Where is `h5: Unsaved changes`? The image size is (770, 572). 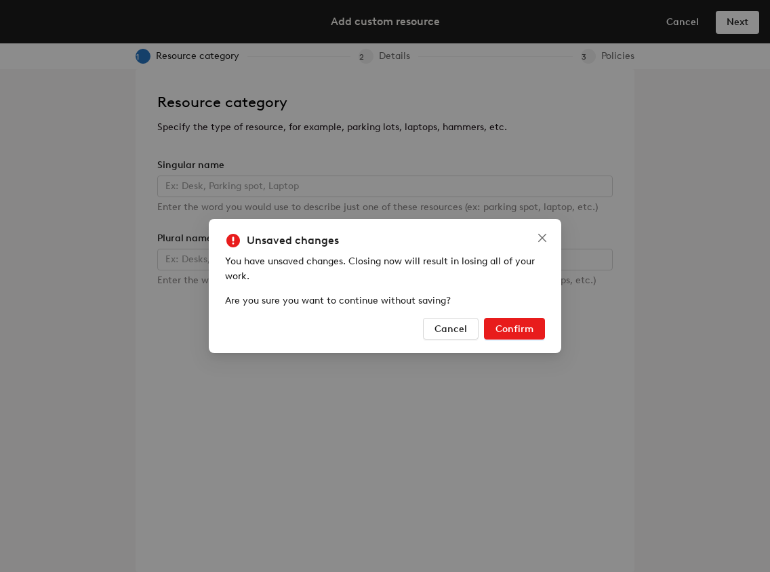 h5: Unsaved changes is located at coordinates (293, 241).